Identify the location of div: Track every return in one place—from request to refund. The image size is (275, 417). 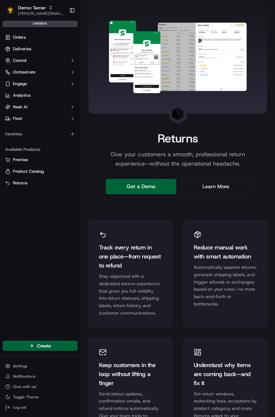
(130, 256).